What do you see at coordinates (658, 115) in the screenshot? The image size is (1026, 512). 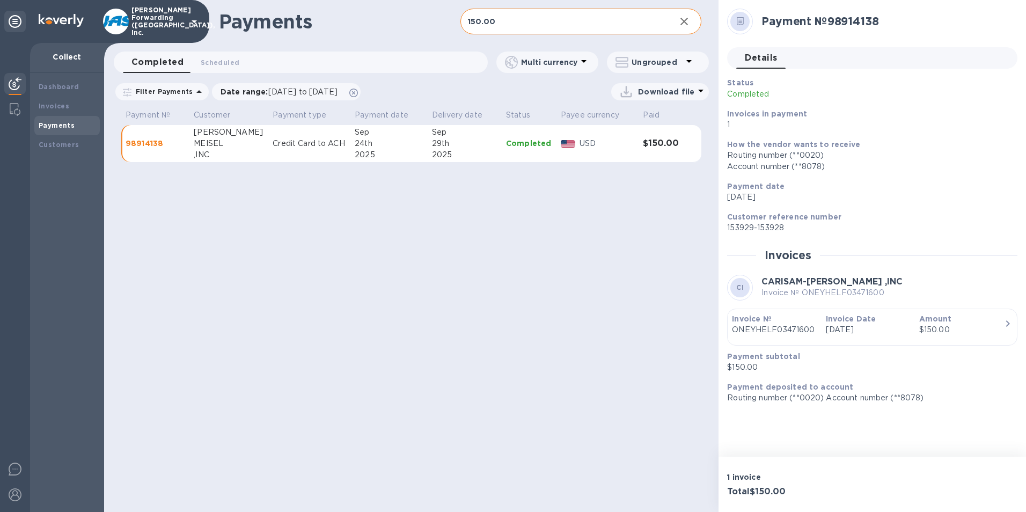 I see `span: Paid` at bounding box center [658, 115].